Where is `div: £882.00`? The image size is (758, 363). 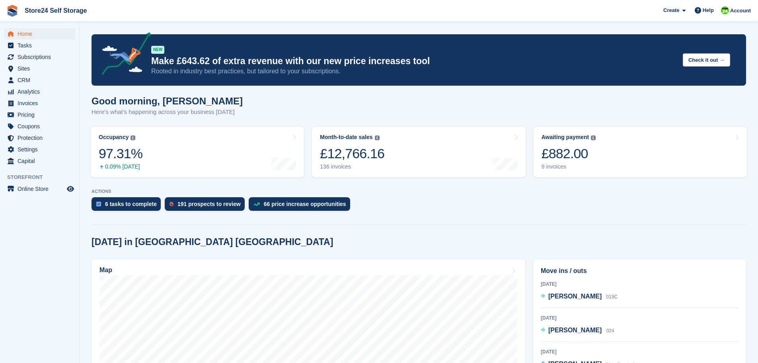 div: £882.00 is located at coordinates (569, 153).